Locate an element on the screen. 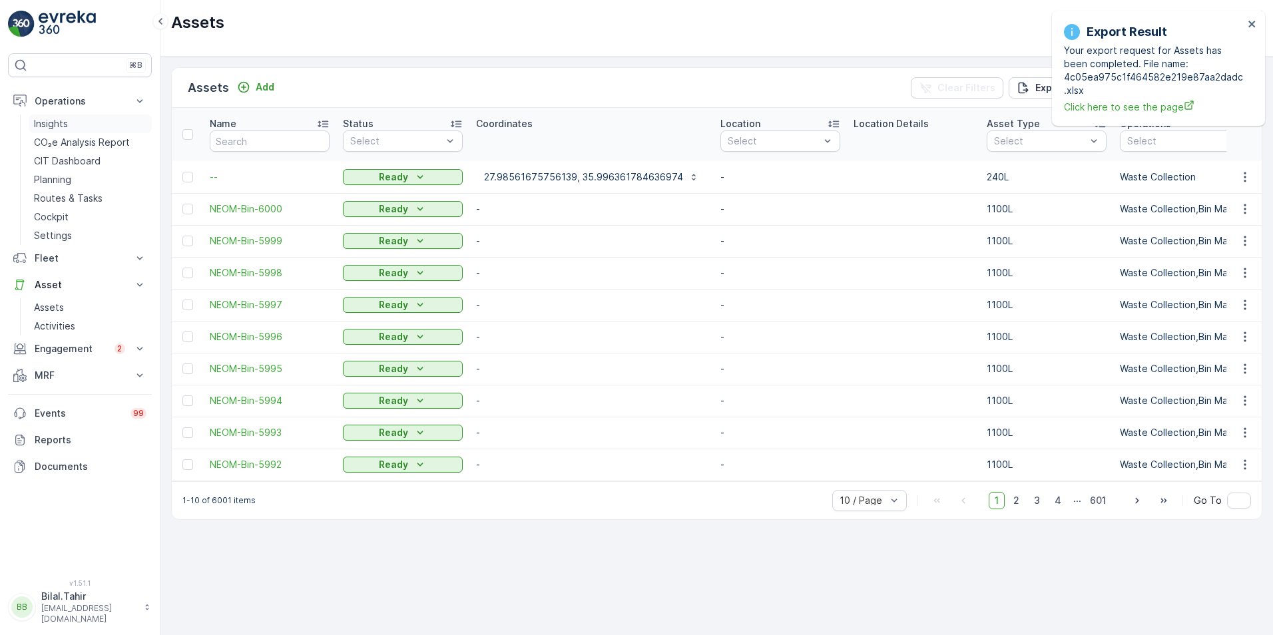  a: NEOM-Bin-5995 is located at coordinates (270, 369).